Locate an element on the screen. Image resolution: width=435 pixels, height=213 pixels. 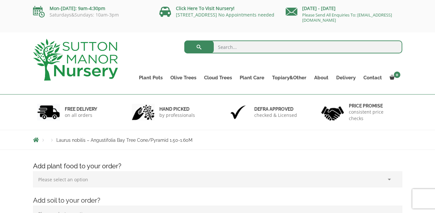
img: 2.jpg is located at coordinates (143, 112).